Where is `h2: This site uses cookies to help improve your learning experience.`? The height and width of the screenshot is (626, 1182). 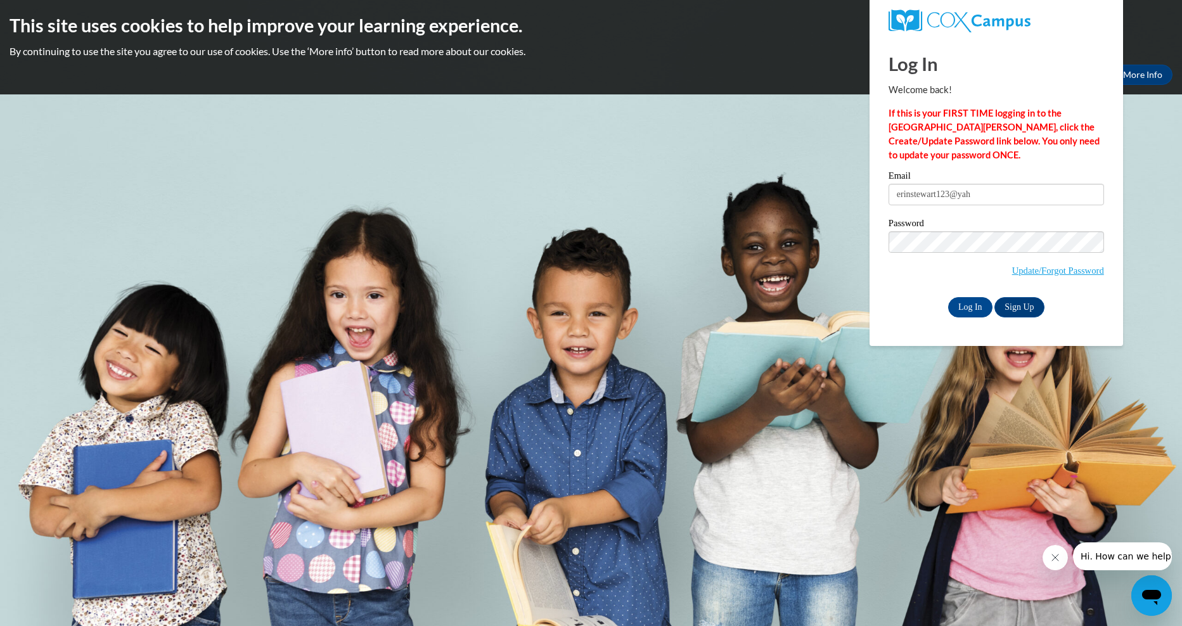 h2: This site uses cookies to help improve your learning experience. is located at coordinates (591, 25).